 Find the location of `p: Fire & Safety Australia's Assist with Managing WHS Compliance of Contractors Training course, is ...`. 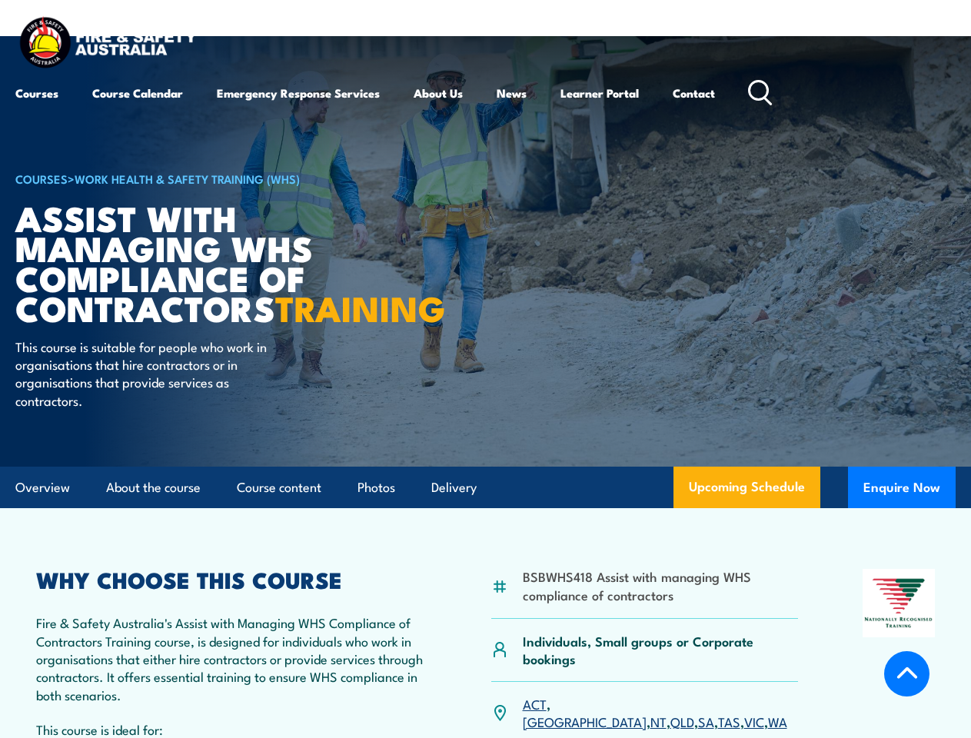

p: Fire & Safety Australia's Assist with Managing WHS Compliance of Contractors Training course, is ... is located at coordinates (231, 658).